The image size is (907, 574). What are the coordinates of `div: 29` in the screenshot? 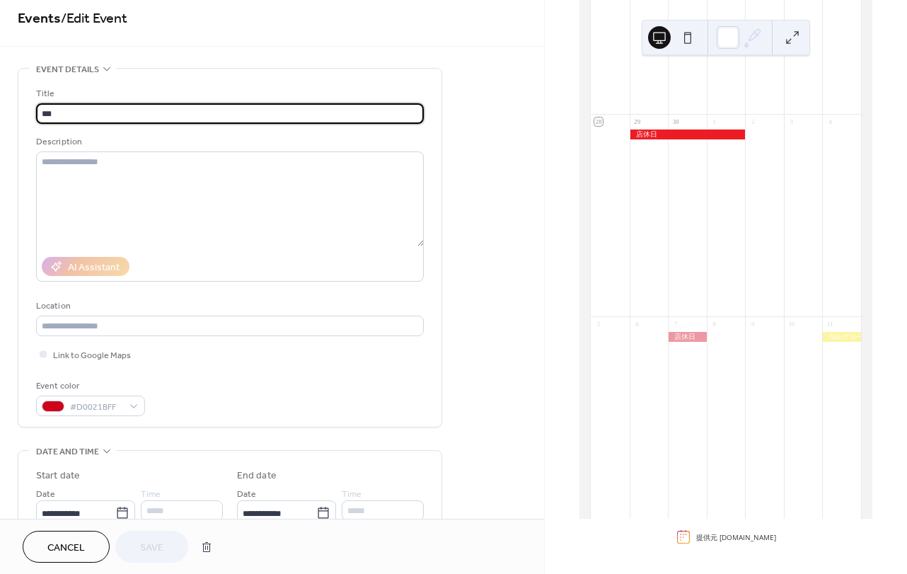 It's located at (638, 122).